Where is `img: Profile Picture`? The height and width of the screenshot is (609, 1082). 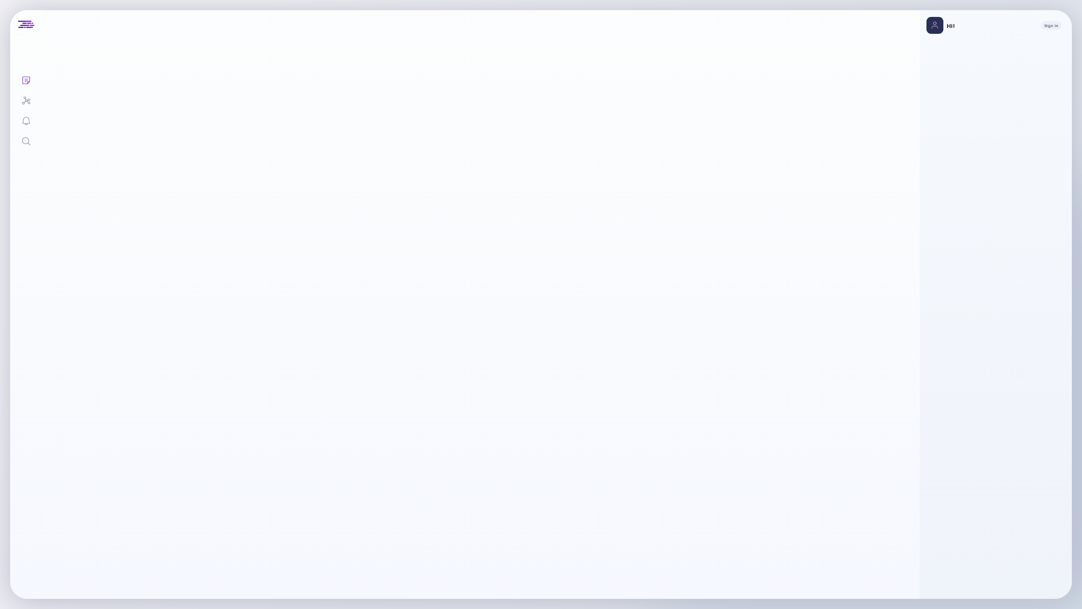
img: Profile Picture is located at coordinates (935, 25).